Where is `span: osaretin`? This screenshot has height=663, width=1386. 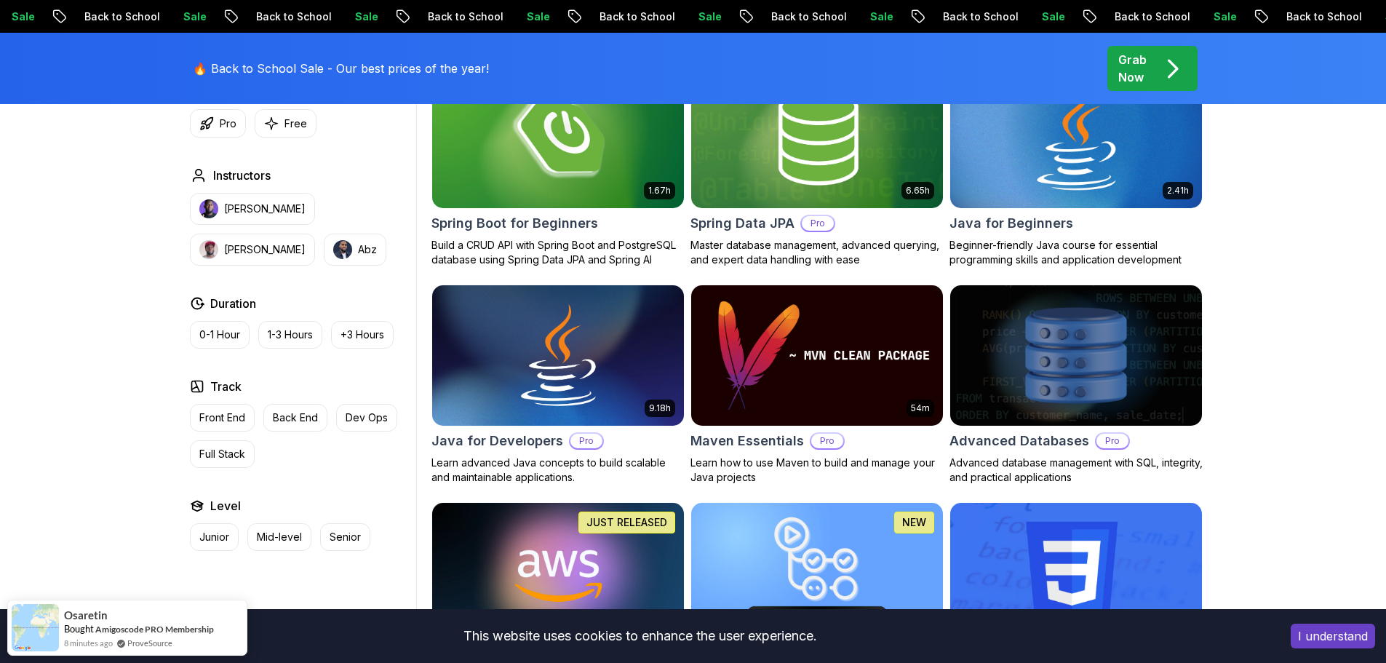
span: osaretin is located at coordinates (86, 615).